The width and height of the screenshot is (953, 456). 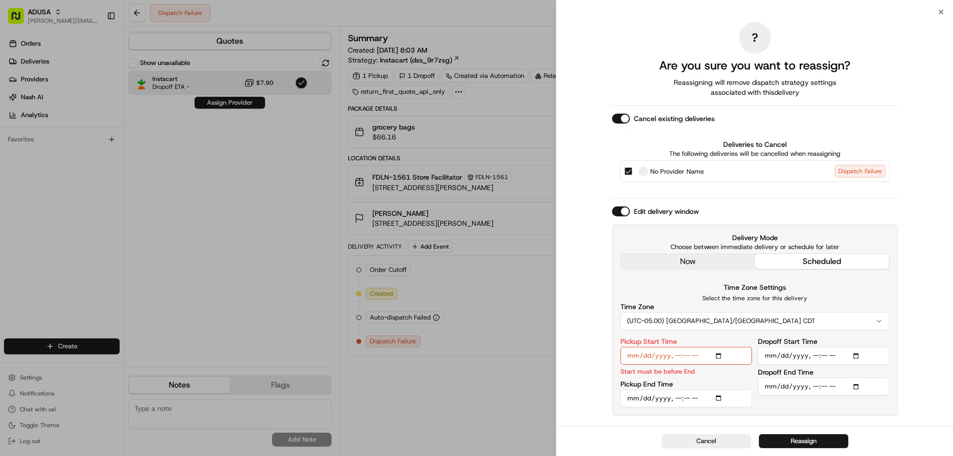 I want to click on label: Pickup Start Time, so click(x=649, y=342).